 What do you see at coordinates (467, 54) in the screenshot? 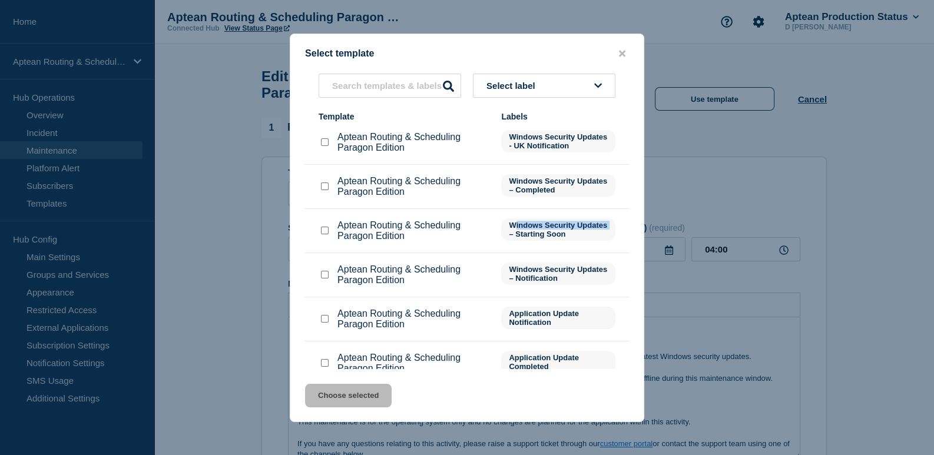
I see `div: Select template` at bounding box center [467, 54].